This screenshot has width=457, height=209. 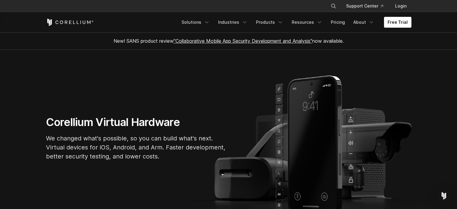 I want to click on button: Search, so click(x=334, y=6).